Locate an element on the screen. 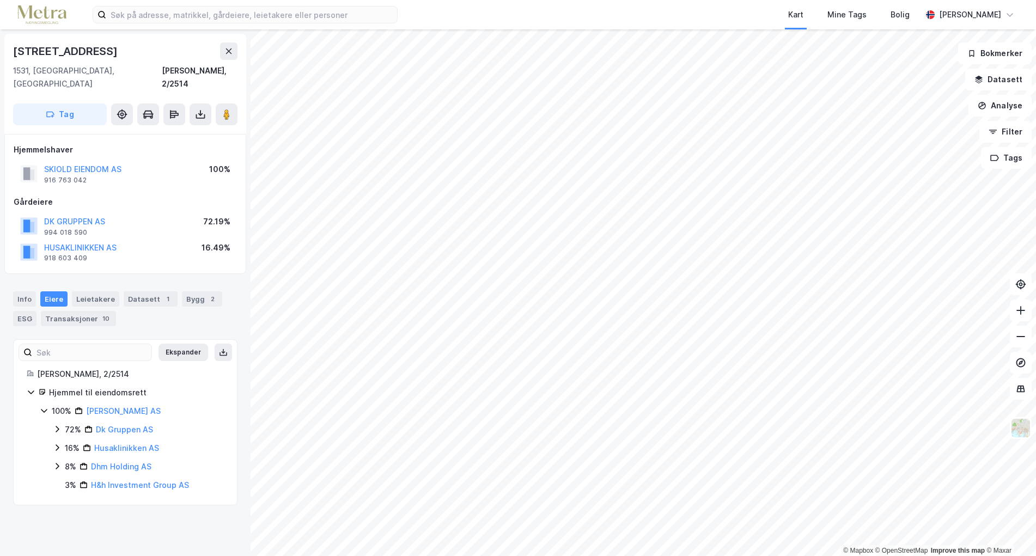 The height and width of the screenshot is (556, 1036). button: Ekspander is located at coordinates (183, 352).